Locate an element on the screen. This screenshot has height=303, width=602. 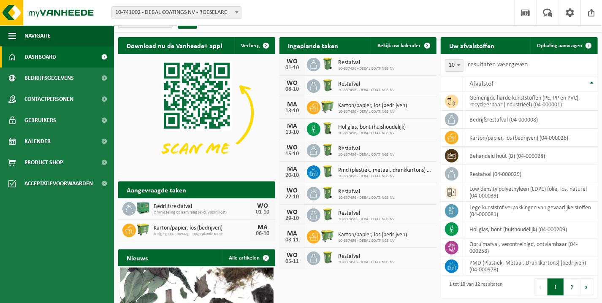
div: 08-10 is located at coordinates (292, 90).